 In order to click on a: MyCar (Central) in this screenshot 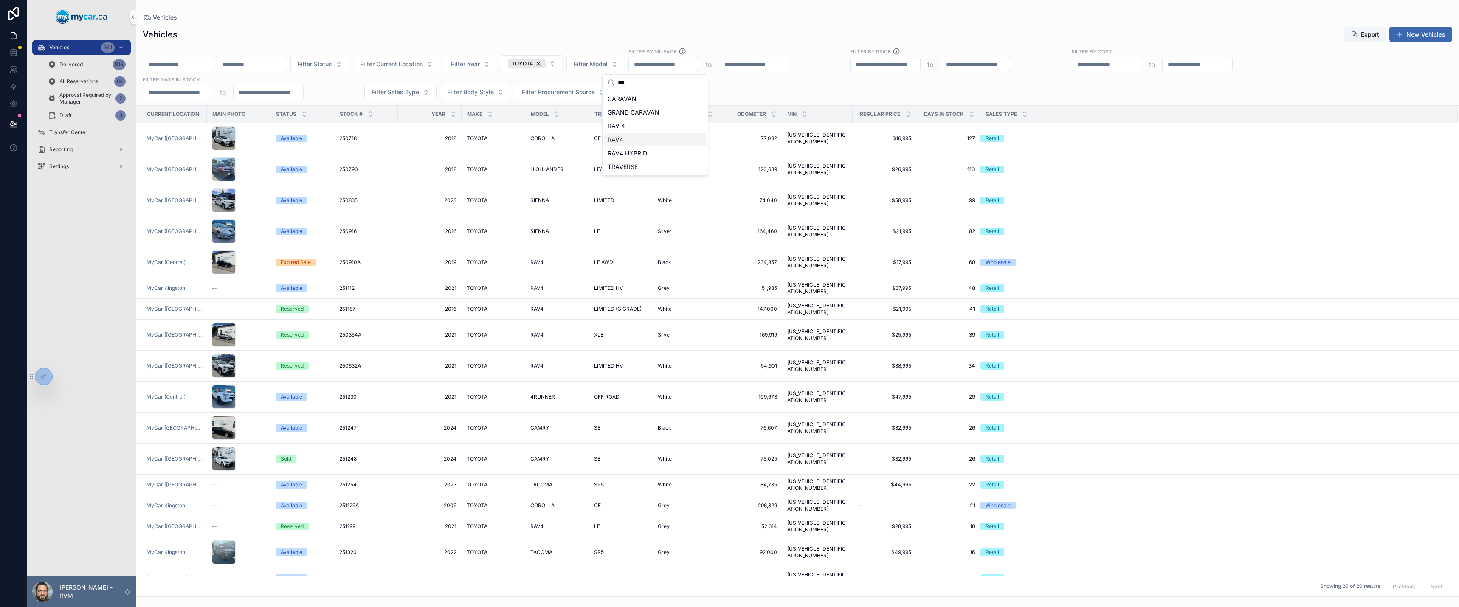, I will do `click(166, 262)`.